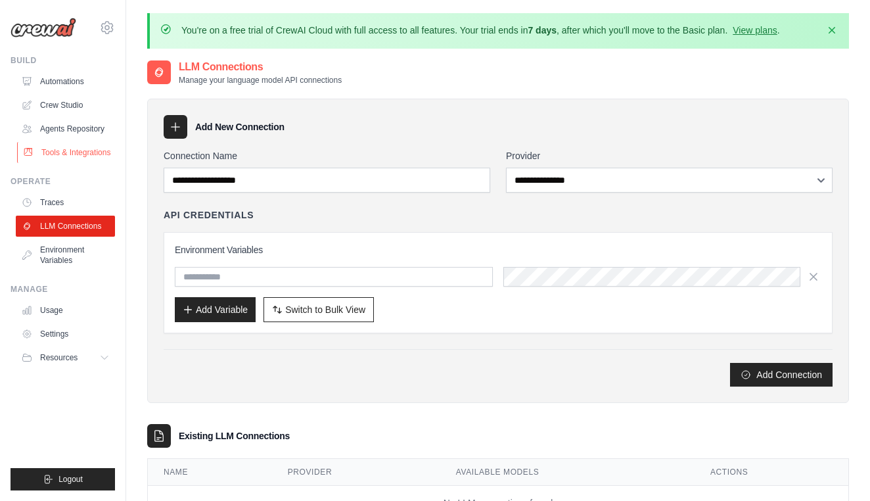  What do you see at coordinates (215, 309) in the screenshot?
I see `button: Add Variable` at bounding box center [215, 309].